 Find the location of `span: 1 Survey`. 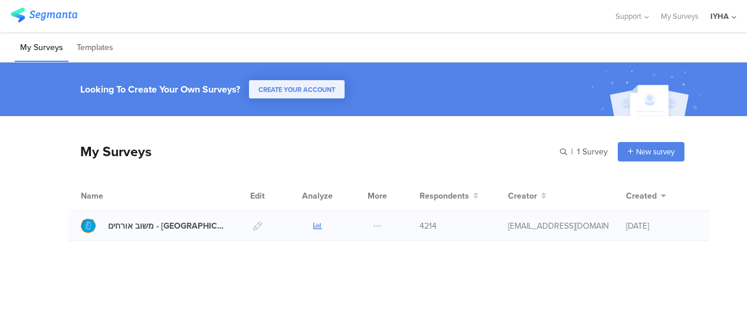

span: 1 Survey is located at coordinates (592, 152).